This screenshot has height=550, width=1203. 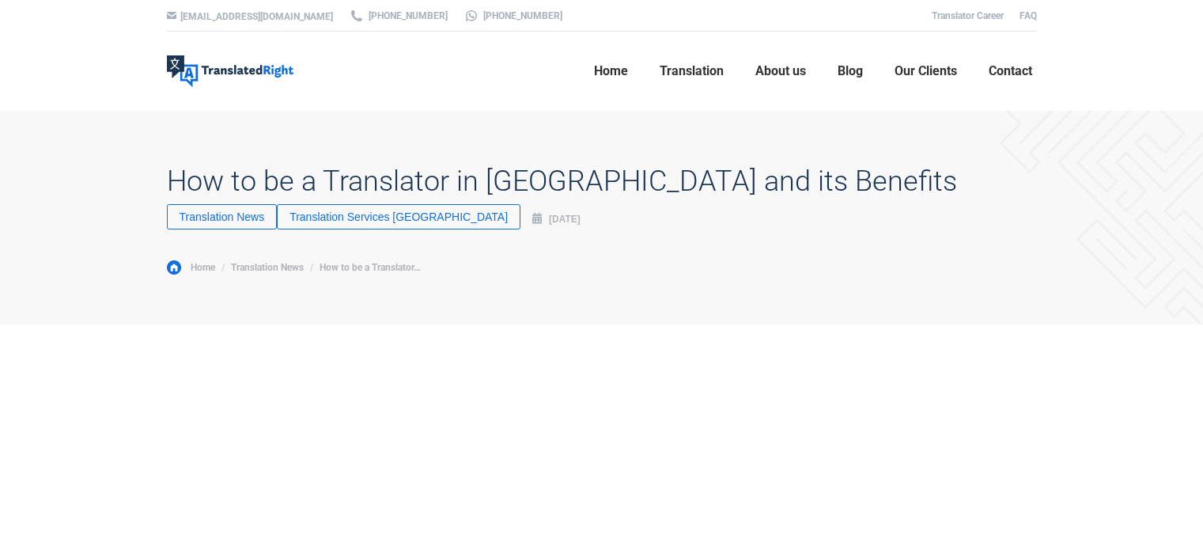 What do you see at coordinates (926, 71) in the screenshot?
I see `a: Our Clients` at bounding box center [926, 71].